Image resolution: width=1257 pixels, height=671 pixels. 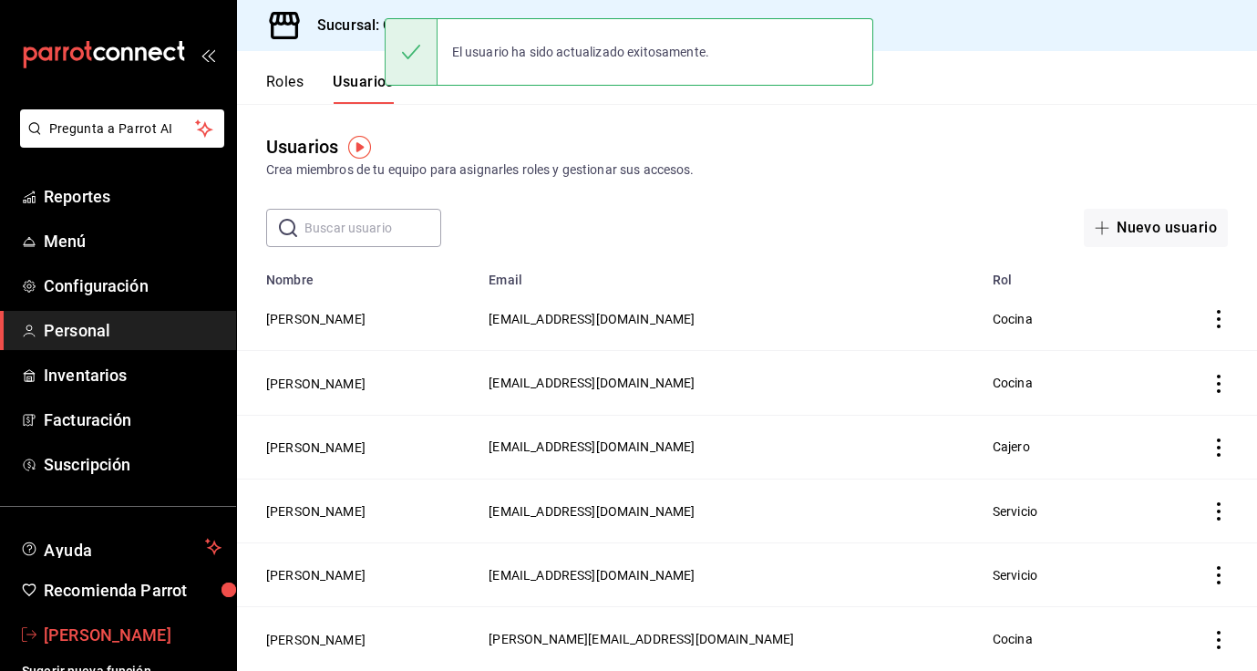 What do you see at coordinates (132, 590) in the screenshot?
I see `span: Recomienda Parrot` at bounding box center [132, 590].